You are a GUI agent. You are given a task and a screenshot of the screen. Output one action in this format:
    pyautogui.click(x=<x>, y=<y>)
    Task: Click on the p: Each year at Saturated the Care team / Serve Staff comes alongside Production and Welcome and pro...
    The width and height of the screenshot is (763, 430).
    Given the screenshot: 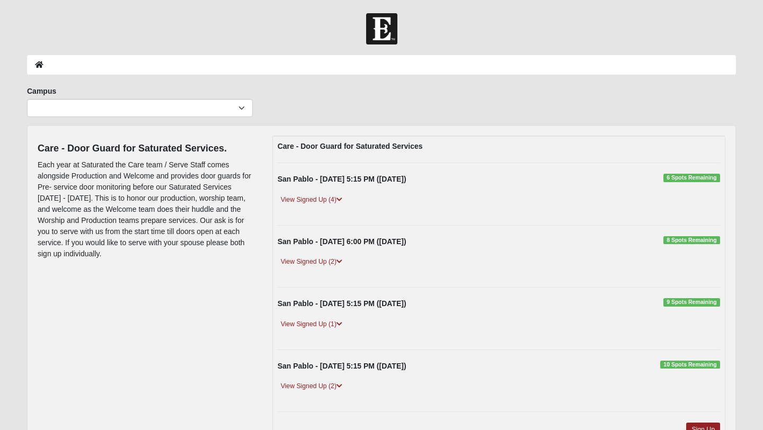 What is the action you would take?
    pyautogui.click(x=147, y=209)
    